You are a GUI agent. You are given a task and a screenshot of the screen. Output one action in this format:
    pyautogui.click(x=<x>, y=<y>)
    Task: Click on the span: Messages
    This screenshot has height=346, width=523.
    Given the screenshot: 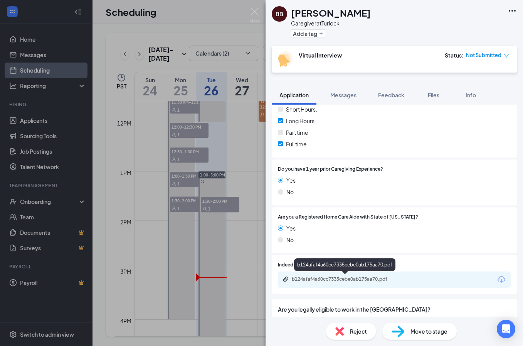 What is the action you would take?
    pyautogui.click(x=344, y=95)
    